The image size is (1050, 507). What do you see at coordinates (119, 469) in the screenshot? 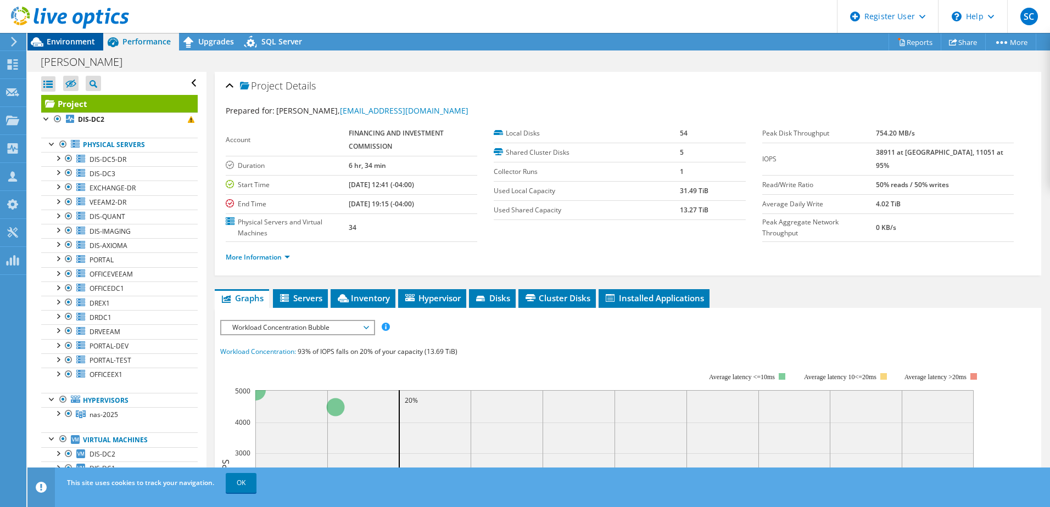
I see `a: DIS-DC1` at bounding box center [119, 469].